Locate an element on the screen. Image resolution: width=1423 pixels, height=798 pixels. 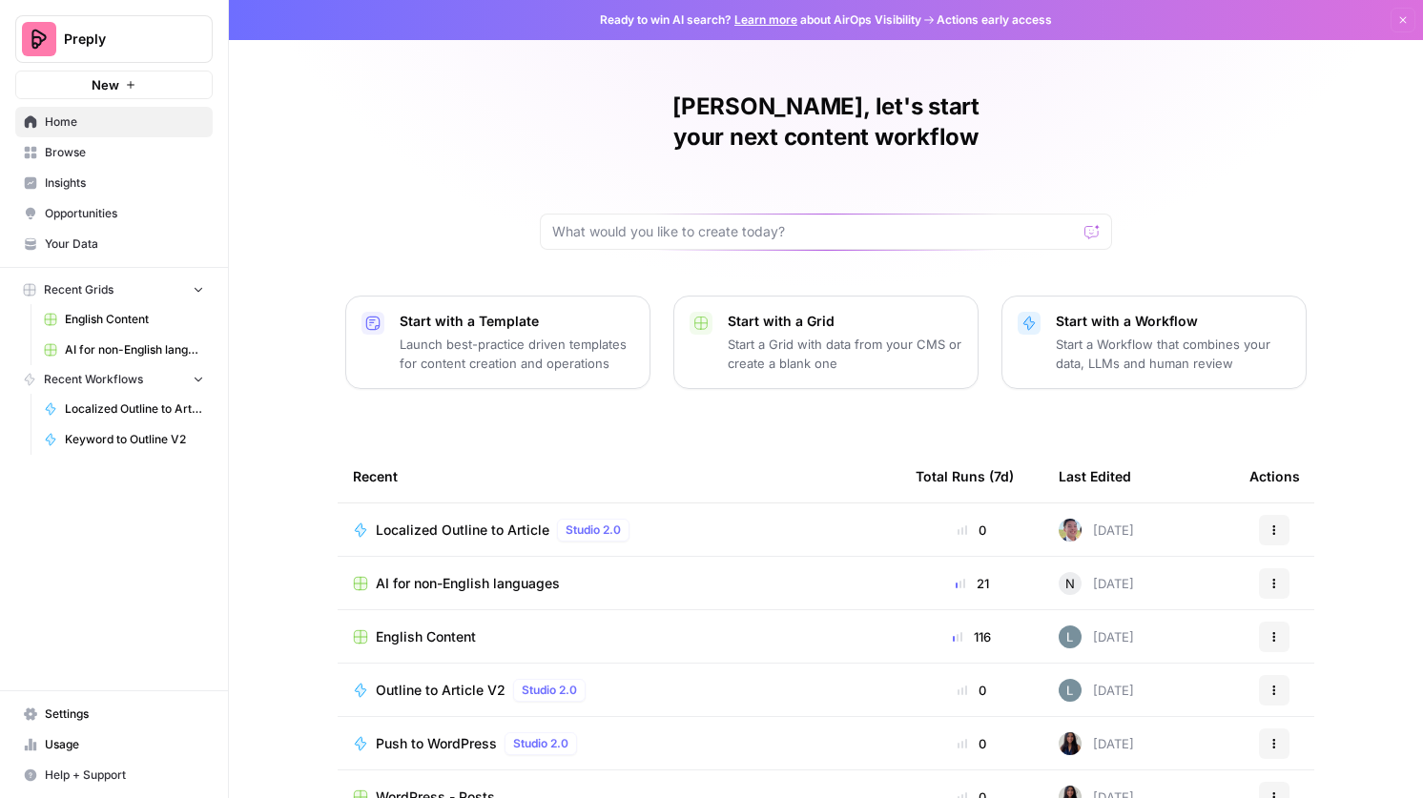
a: Outline to Article V2Studio 2.0 is located at coordinates (619, 690).